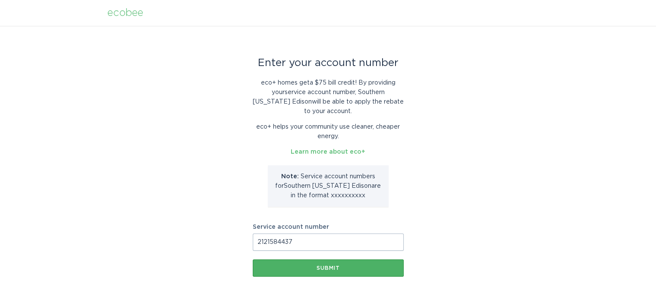 The width and height of the screenshot is (656, 300). What do you see at coordinates (290, 176) in the screenshot?
I see `strong: Note:` at bounding box center [290, 176].